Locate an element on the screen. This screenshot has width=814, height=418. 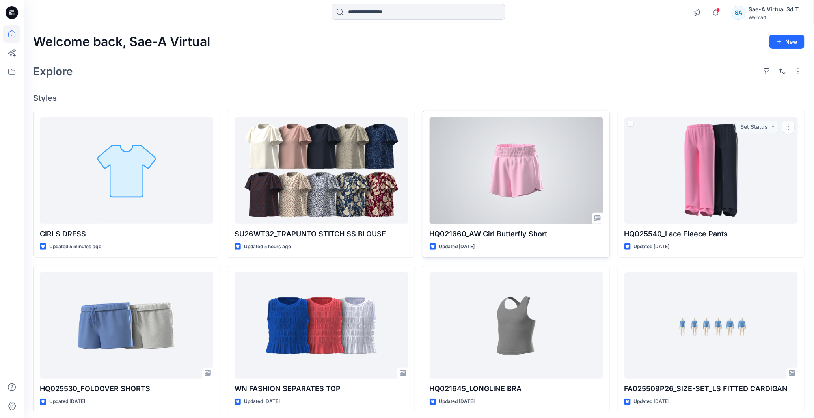
p: HQ025530_FOLDOVER SHORTS is located at coordinates (127, 389).